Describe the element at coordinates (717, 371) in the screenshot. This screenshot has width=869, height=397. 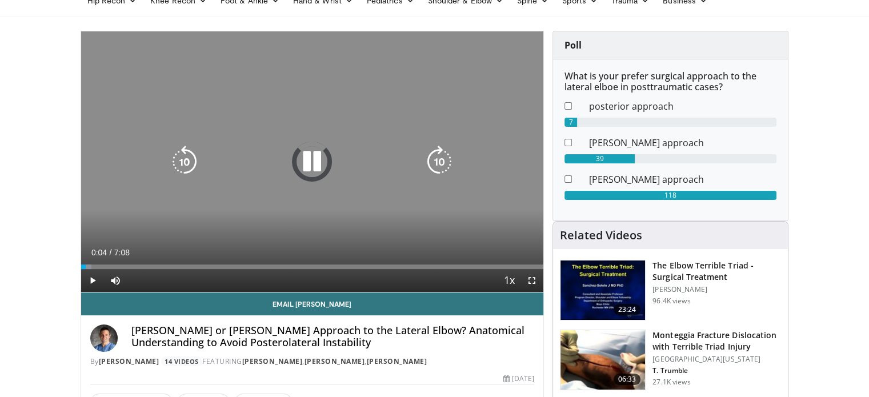
I see `p: T. Trumble` at that location.